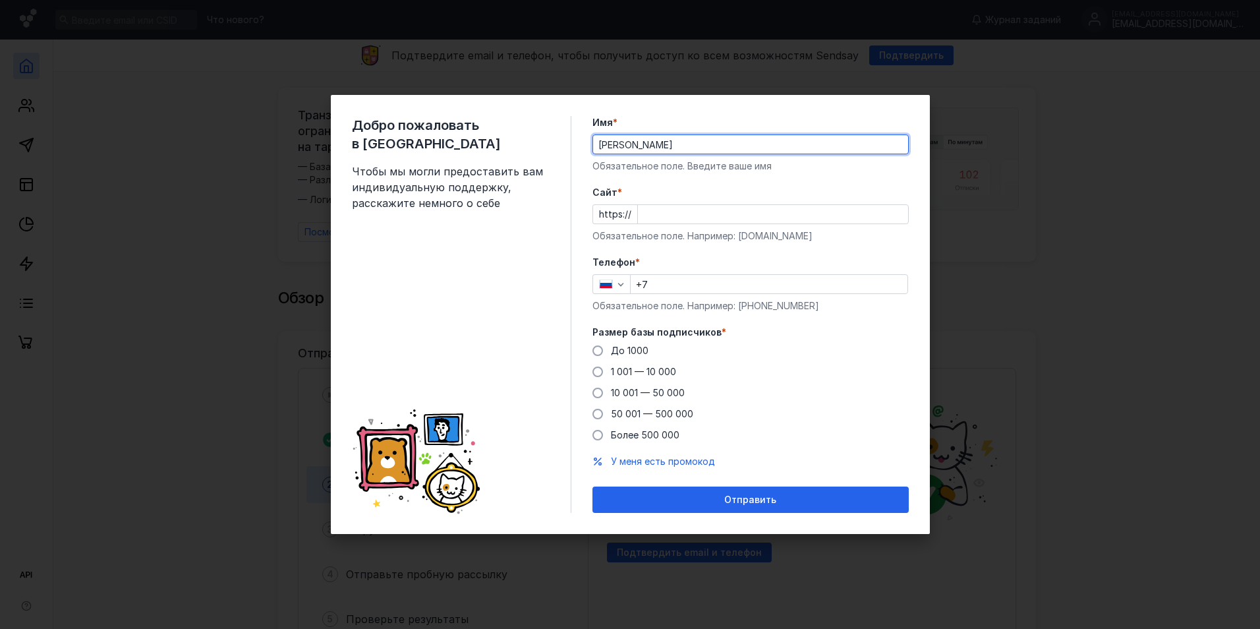 The width and height of the screenshot is (1260, 629). What do you see at coordinates (629, 350) in the screenshot?
I see `span: До 1000` at bounding box center [629, 350].